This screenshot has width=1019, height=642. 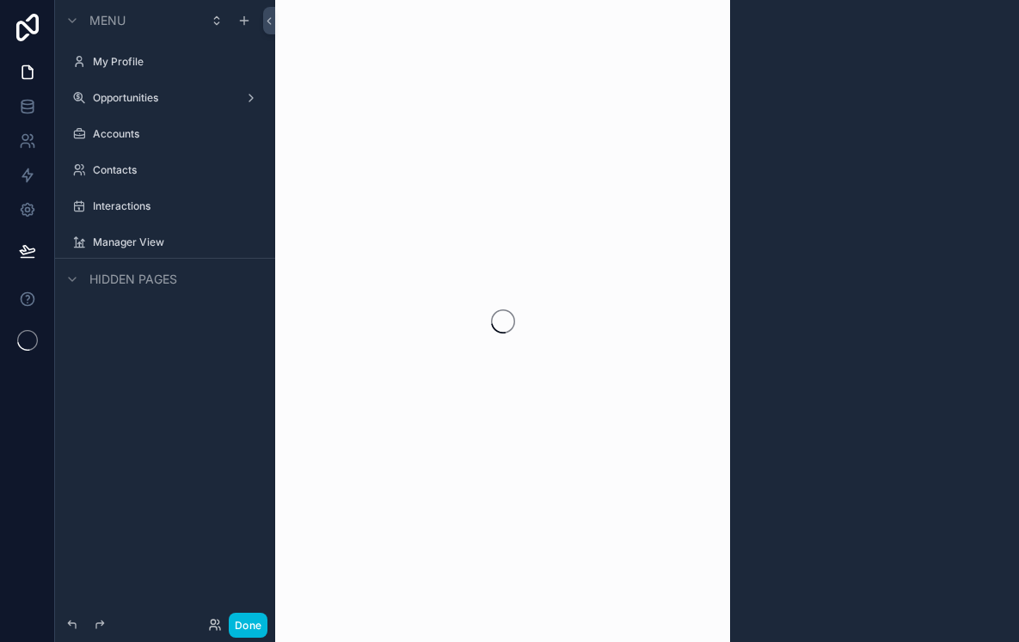 I want to click on label: Accounts, so click(x=174, y=134).